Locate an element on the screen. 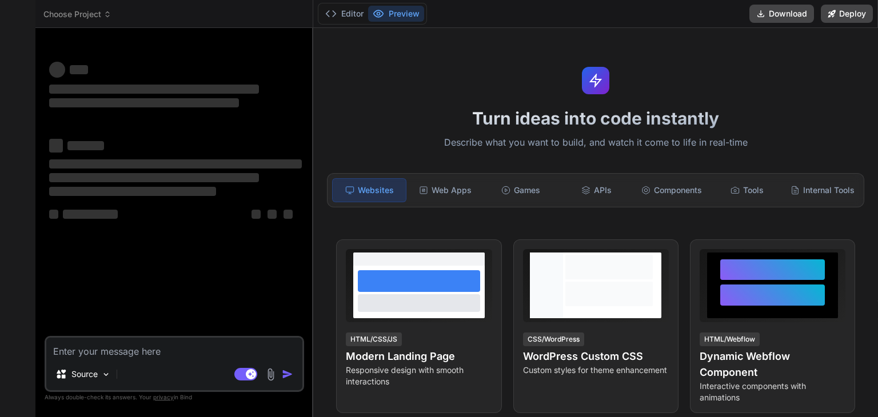 The image size is (878, 417). button: Editor is located at coordinates (344, 14).